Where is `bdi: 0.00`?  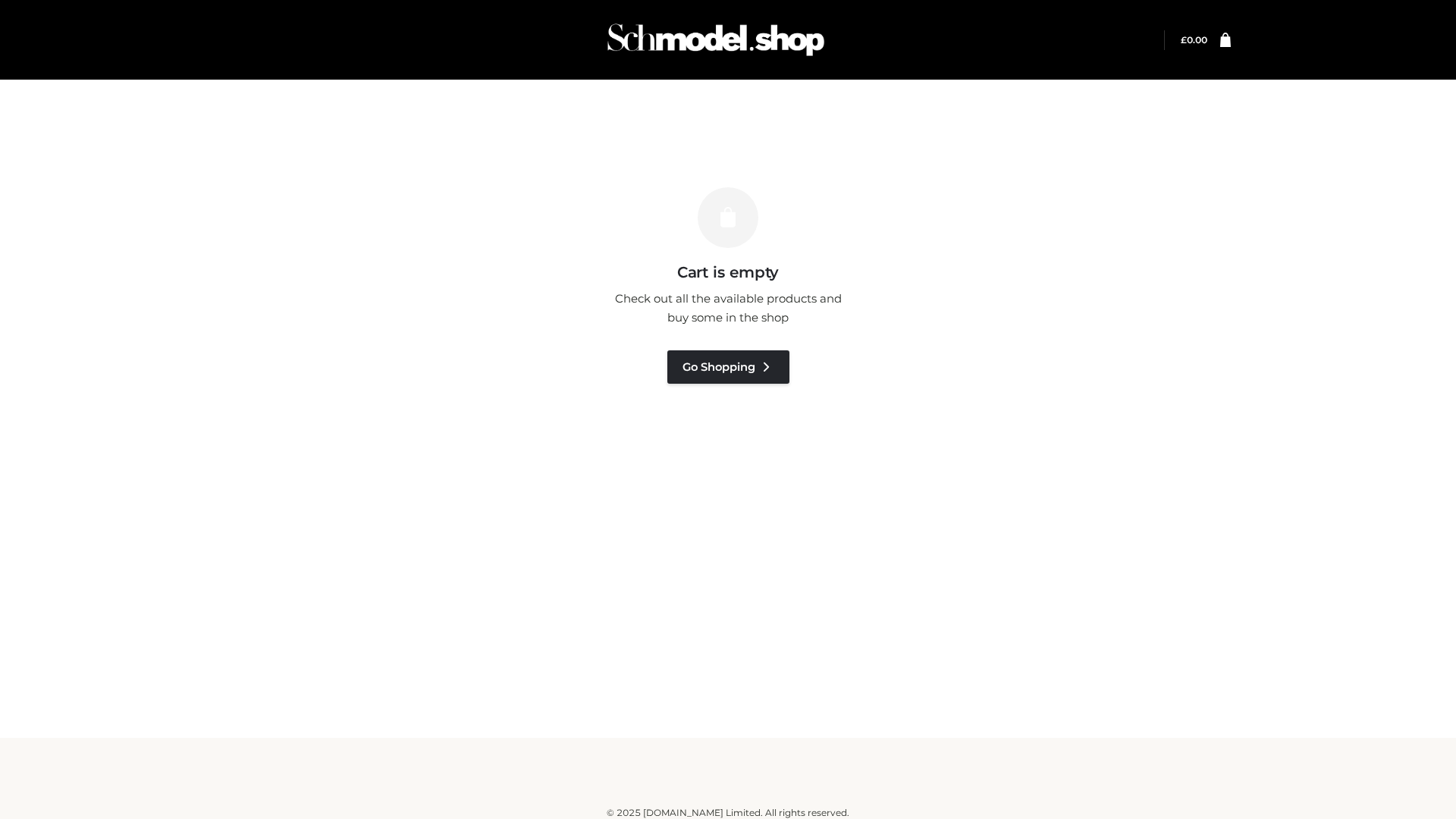
bdi: 0.00 is located at coordinates (1194, 39).